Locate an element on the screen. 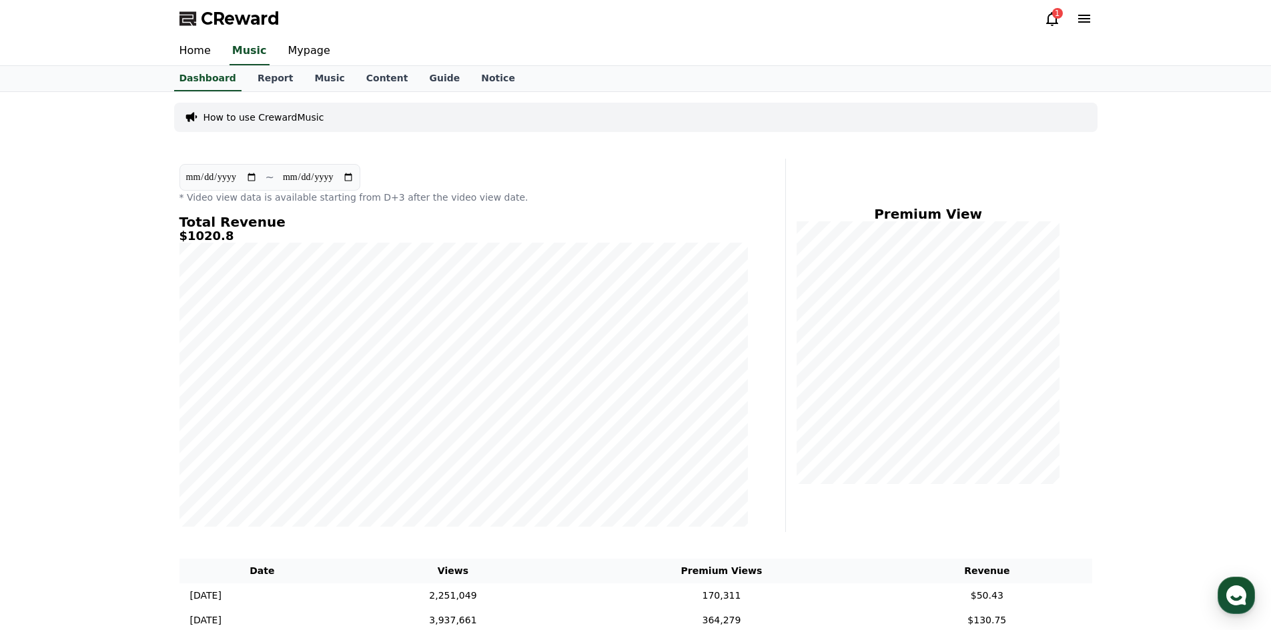  a: Guide is located at coordinates (444, 79).